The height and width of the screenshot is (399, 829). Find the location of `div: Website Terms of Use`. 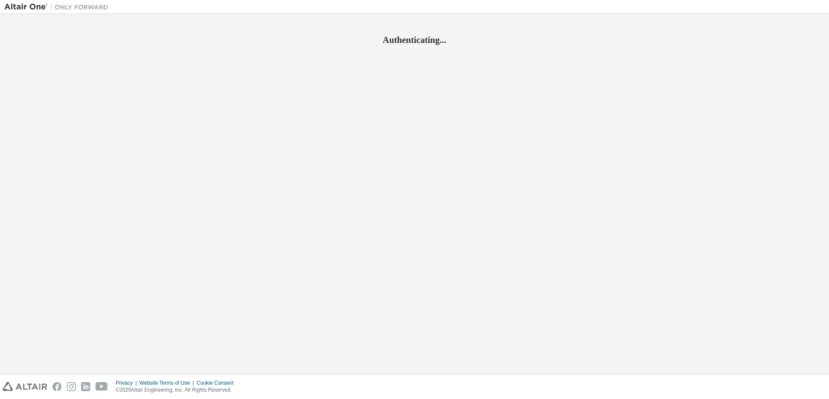

div: Website Terms of Use is located at coordinates (168, 383).